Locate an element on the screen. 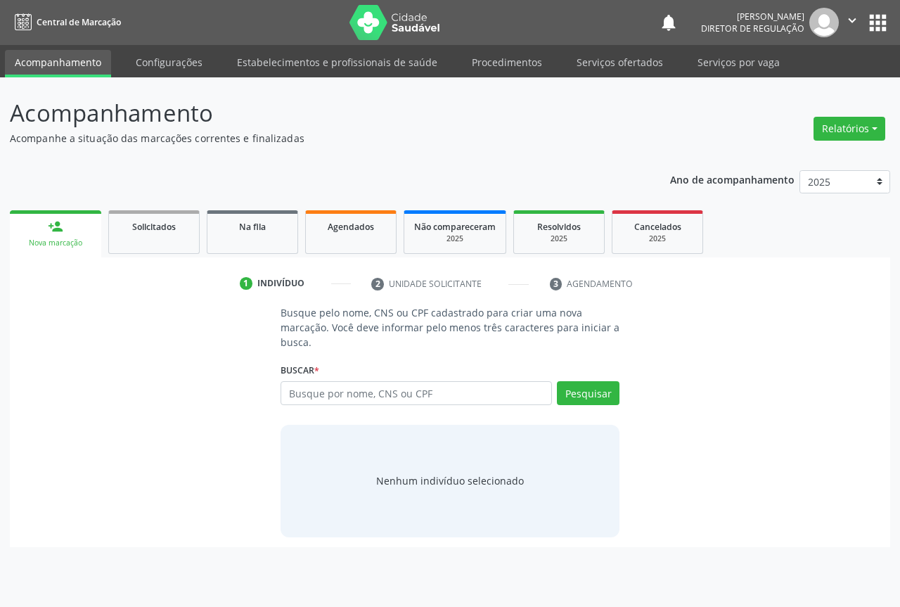  p: Busque pelo nome, CNS ou CPF cadastrado para criar uma nova marcação. Você deve informar pelo men... is located at coordinates (450, 327).